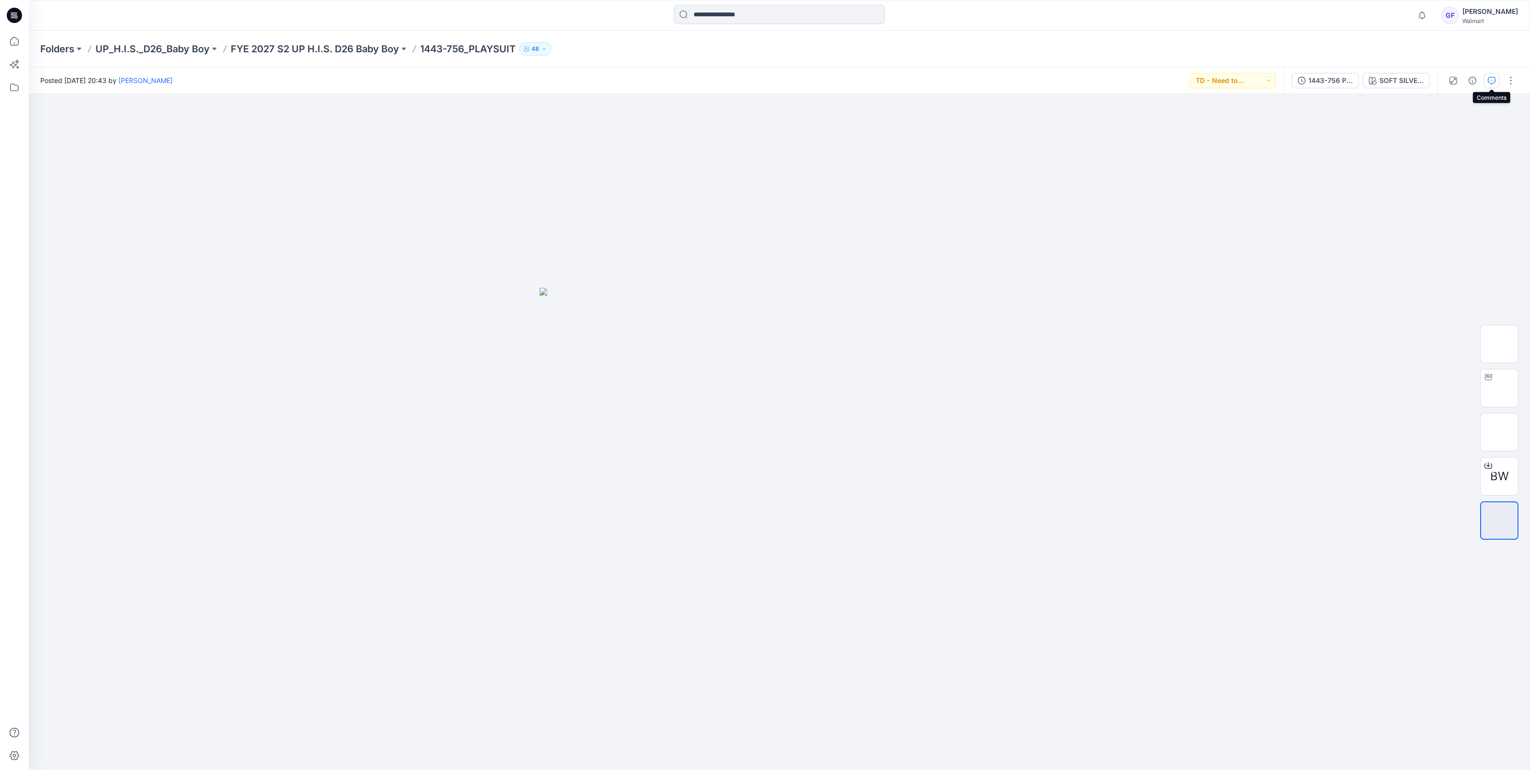 The image size is (1530, 770). Describe the element at coordinates (57, 49) in the screenshot. I see `a: Folders` at that location.